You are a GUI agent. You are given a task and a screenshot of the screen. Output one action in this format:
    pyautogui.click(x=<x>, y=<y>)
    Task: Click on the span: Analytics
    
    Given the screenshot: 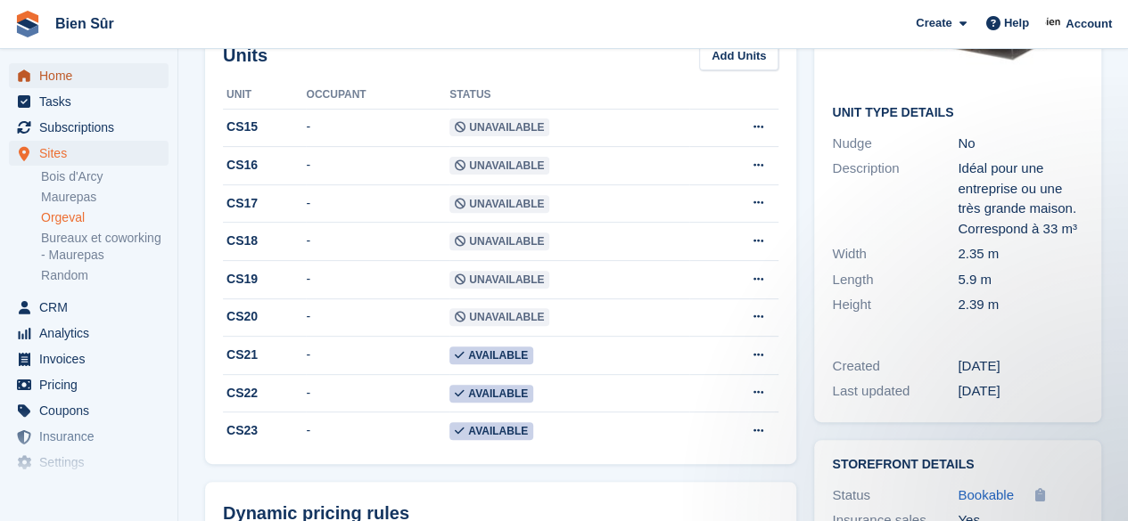 What is the action you would take?
    pyautogui.click(x=93, y=333)
    